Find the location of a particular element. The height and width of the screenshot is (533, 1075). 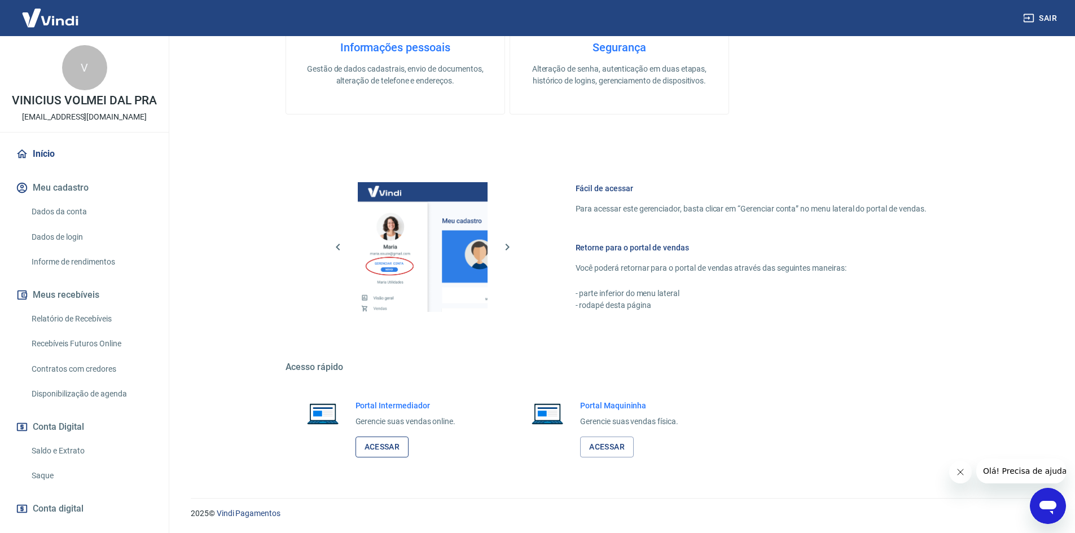

a: Dados de login is located at coordinates (91, 237).